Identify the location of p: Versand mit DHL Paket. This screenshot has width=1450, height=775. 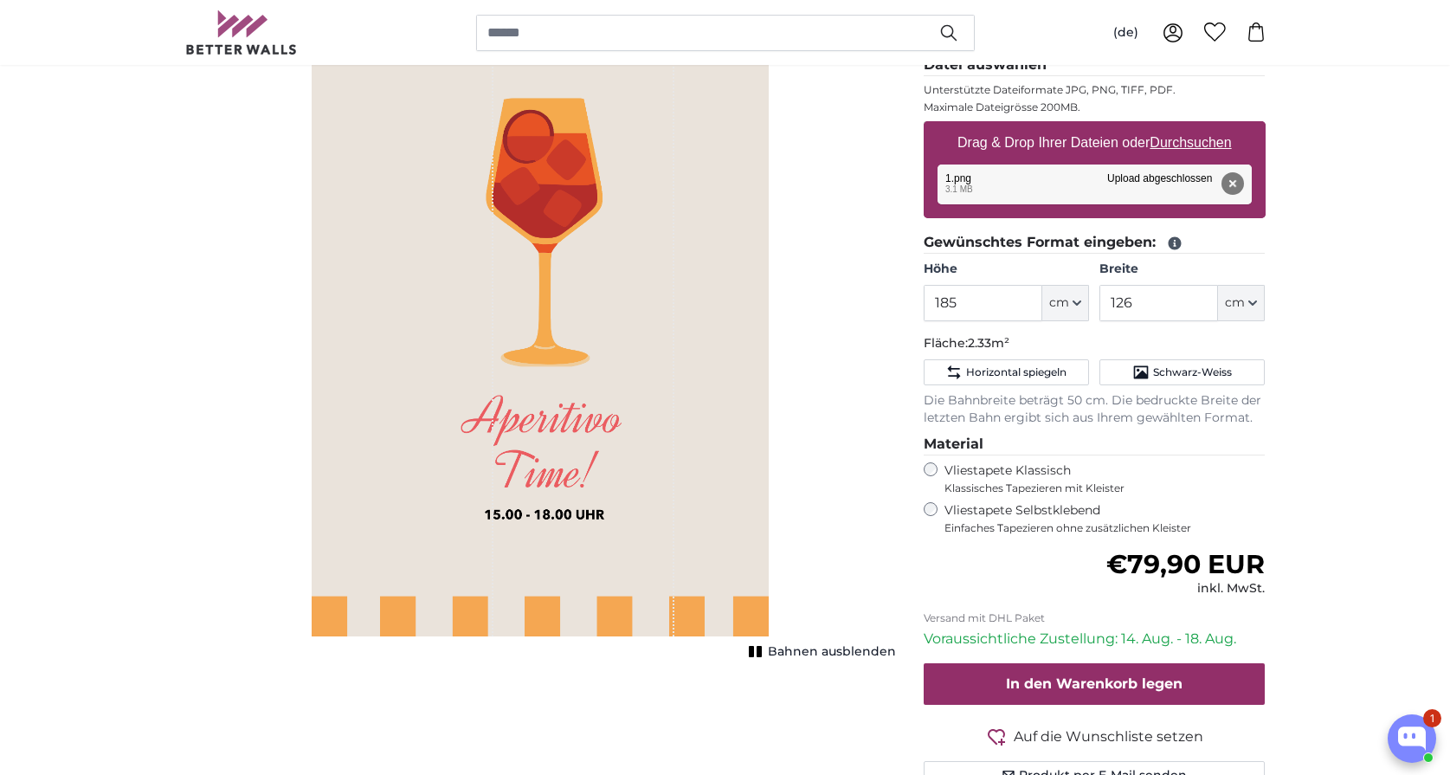
(1095, 618).